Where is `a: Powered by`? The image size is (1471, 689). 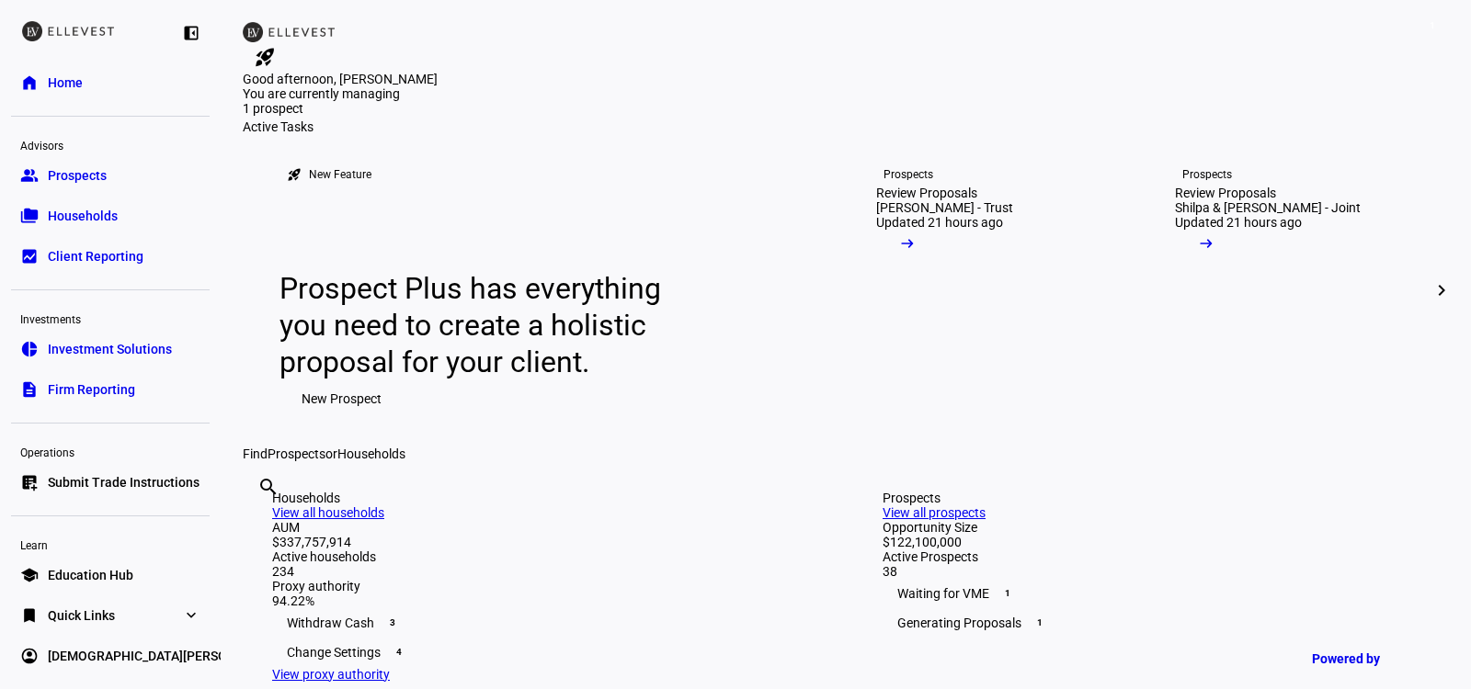
a: Powered by is located at coordinates (1372, 658).